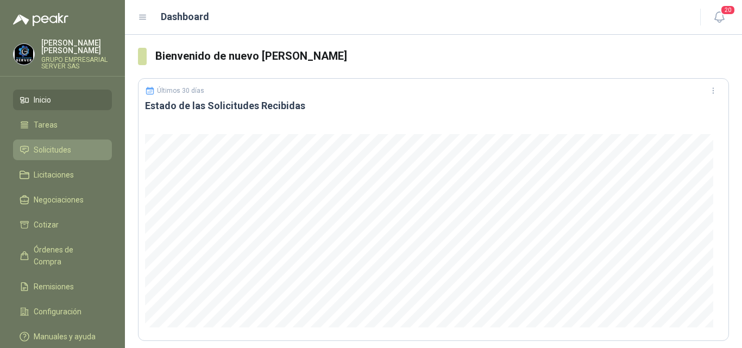 The image size is (742, 348). I want to click on a: Configuración, so click(62, 312).